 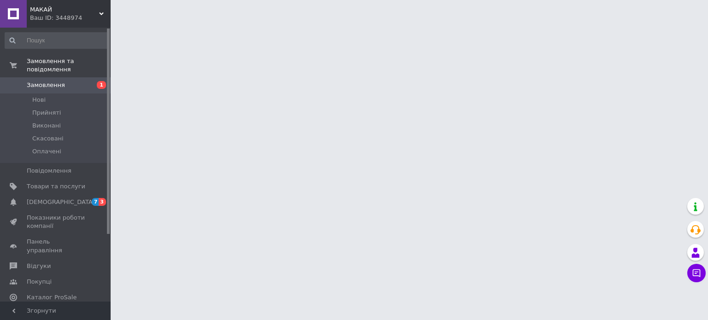 What do you see at coordinates (52, 298) in the screenshot?
I see `span: Каталог ProSale` at bounding box center [52, 298].